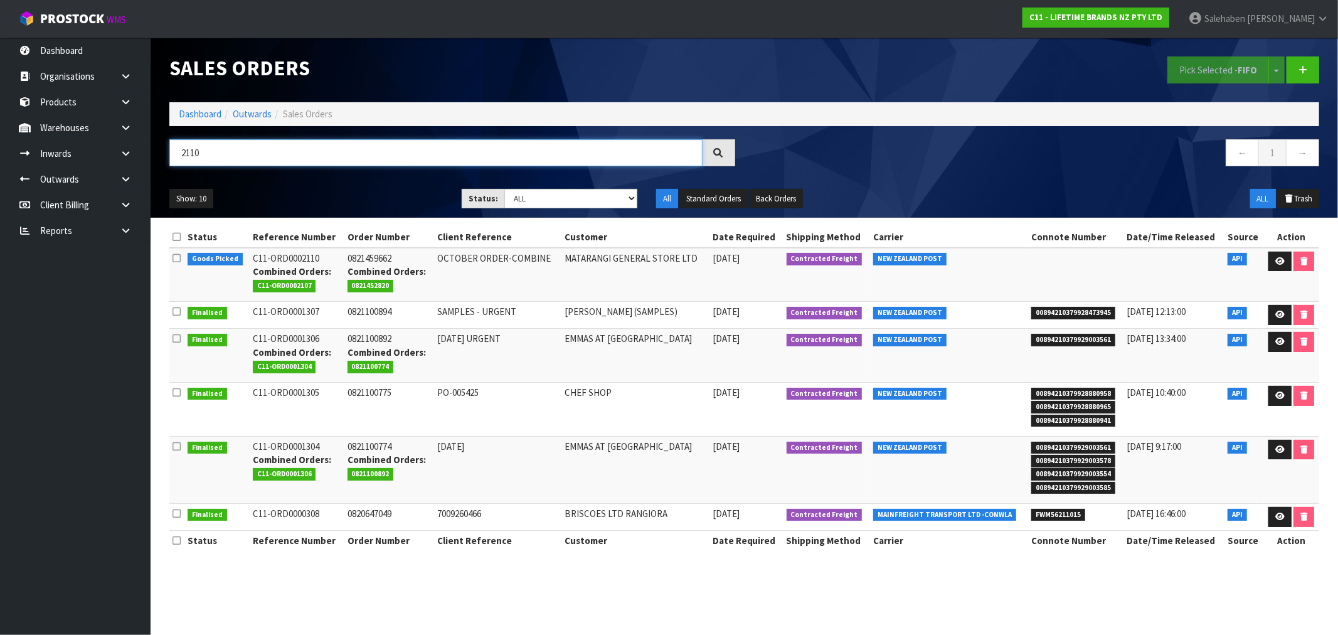  What do you see at coordinates (389, 469) in the screenshot?
I see `td: 0821100774` at bounding box center [389, 469].